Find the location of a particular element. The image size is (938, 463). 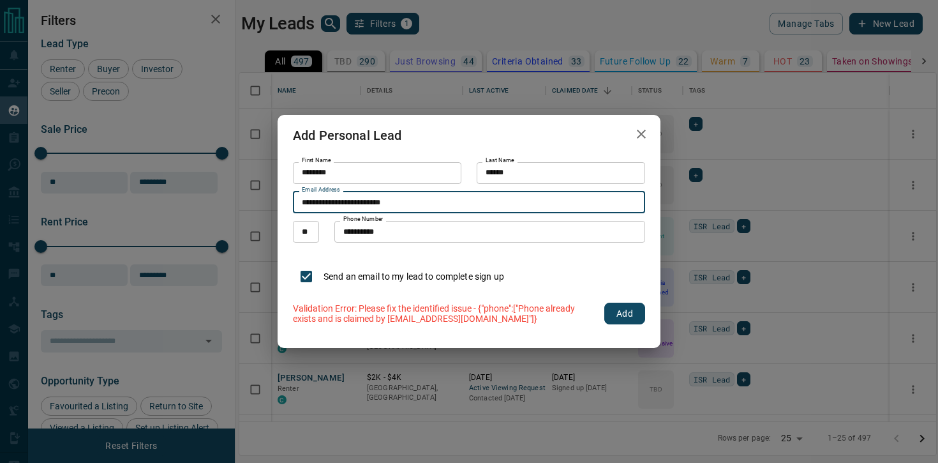

label: First Name is located at coordinates (317, 160).